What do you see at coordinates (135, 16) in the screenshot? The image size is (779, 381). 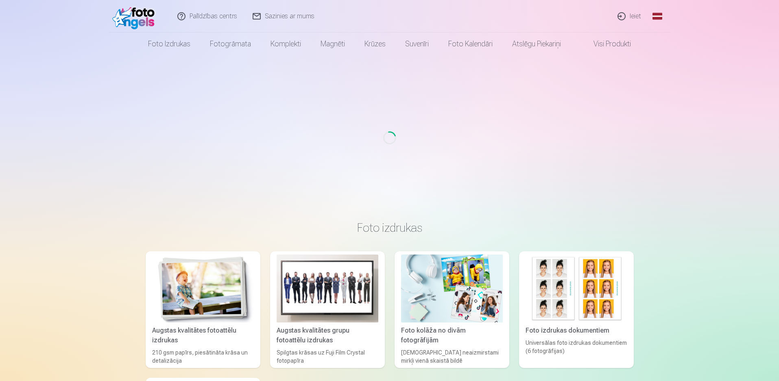 I see `img: /fa1` at bounding box center [135, 16].